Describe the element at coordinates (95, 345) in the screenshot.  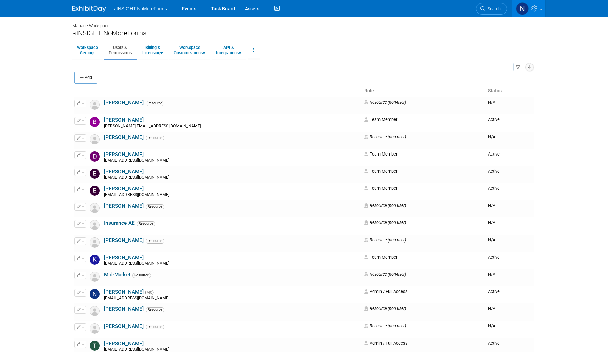
I see `img: Teresa Papanicolaou` at that location.